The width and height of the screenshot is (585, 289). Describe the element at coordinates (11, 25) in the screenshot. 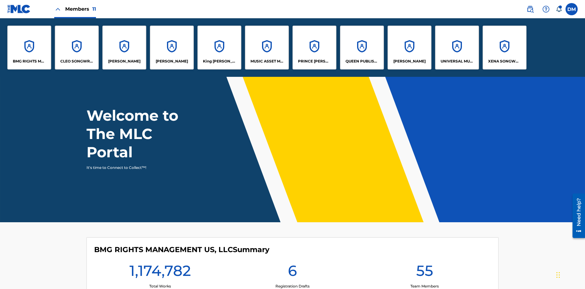

I see `div: Open Resource Center` at that location.